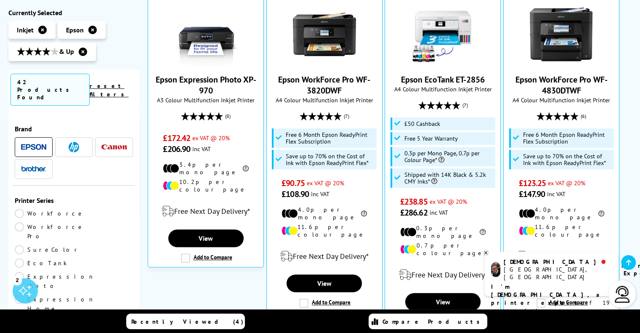 Image resolution: width=640 pixels, height=333 pixels. I want to click on span: Printer Series, so click(74, 200).